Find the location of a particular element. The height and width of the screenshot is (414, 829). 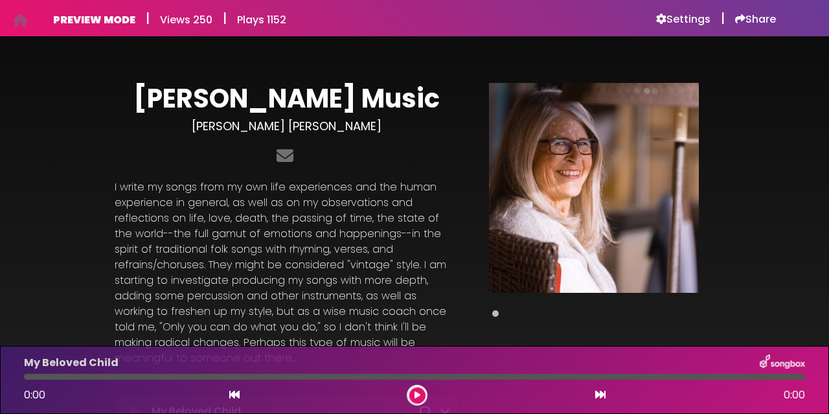

img: Main Media is located at coordinates (594, 188).